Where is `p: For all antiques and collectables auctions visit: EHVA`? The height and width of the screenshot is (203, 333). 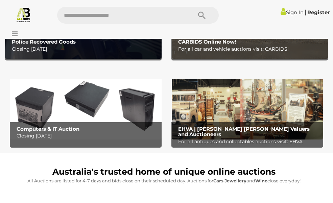
p: For all antiques and collectables auctions visit: EHVA is located at coordinates (249, 142).